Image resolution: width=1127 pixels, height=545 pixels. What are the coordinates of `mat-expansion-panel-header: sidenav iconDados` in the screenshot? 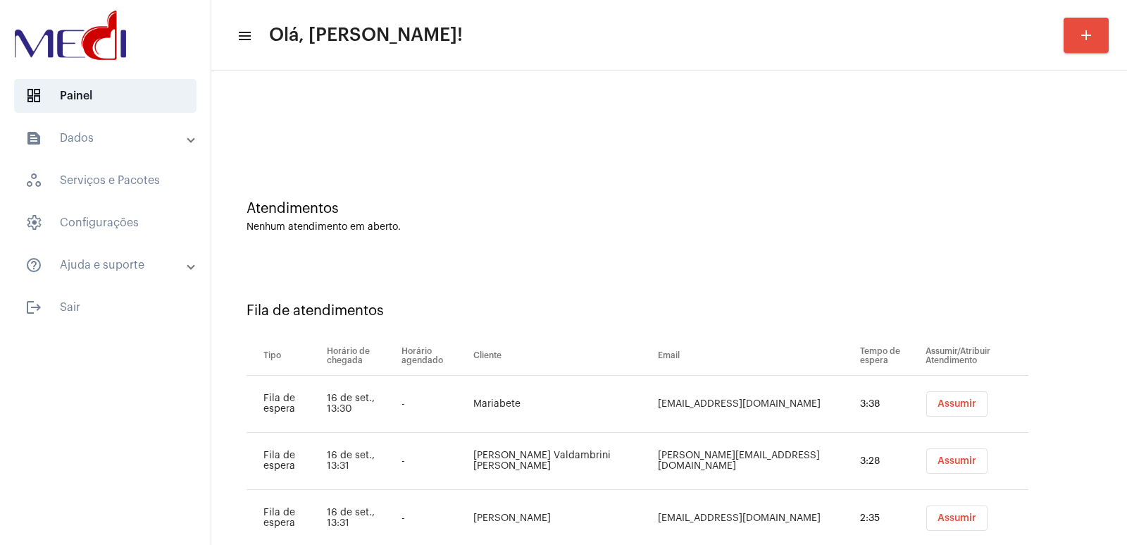 It's located at (109, 138).